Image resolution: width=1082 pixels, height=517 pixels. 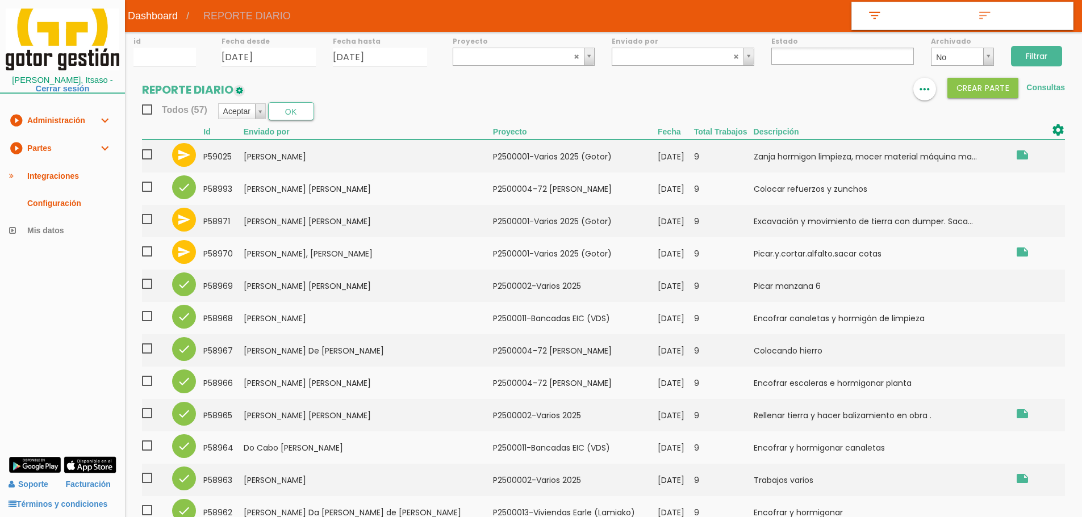 I want to click on i: Obra Zarautz, so click(x=1022, y=414).